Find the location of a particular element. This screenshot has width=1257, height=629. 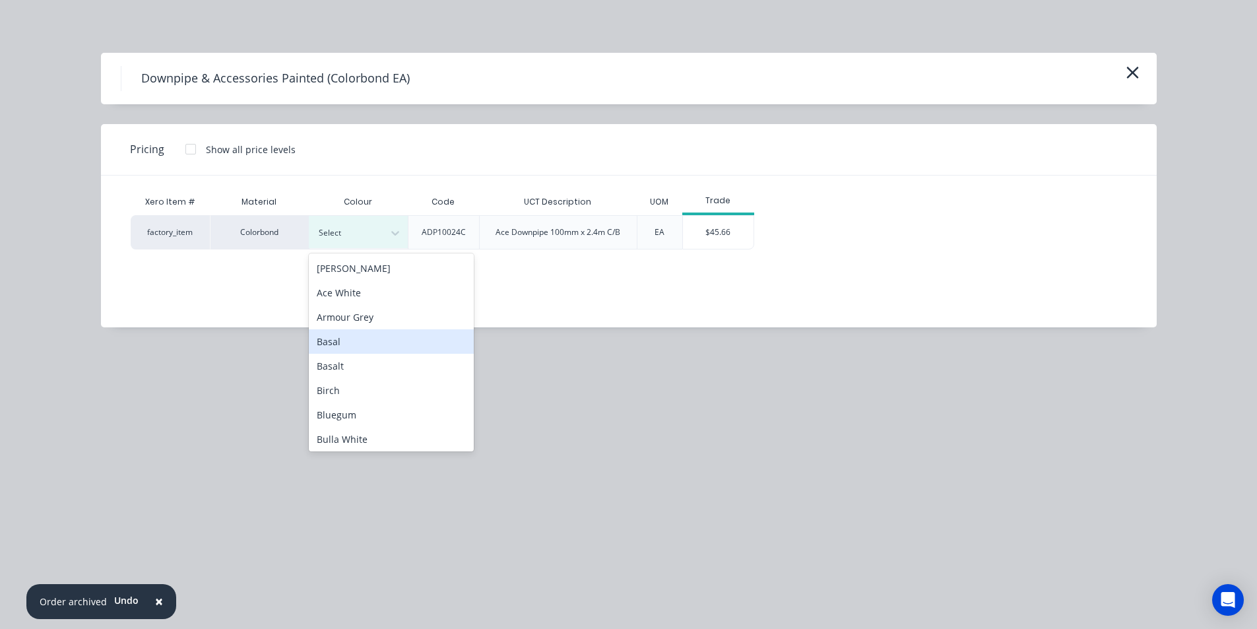

div: Basal is located at coordinates (391, 341).